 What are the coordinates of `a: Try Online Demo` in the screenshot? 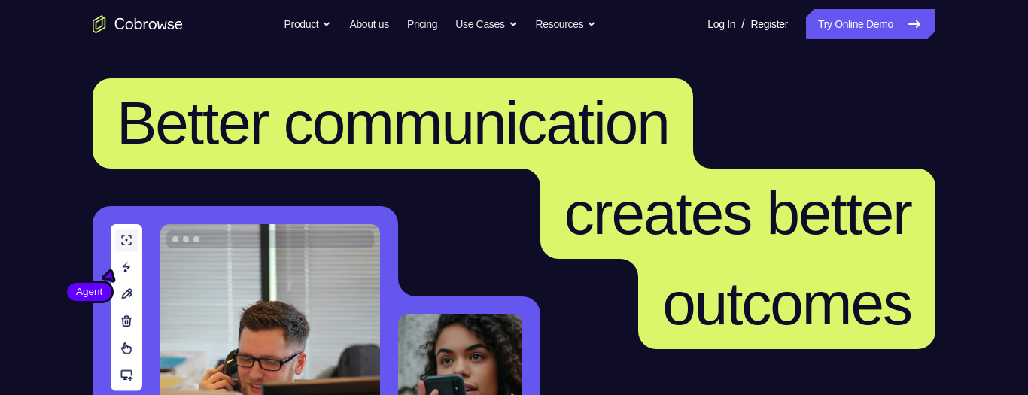 It's located at (870, 24).